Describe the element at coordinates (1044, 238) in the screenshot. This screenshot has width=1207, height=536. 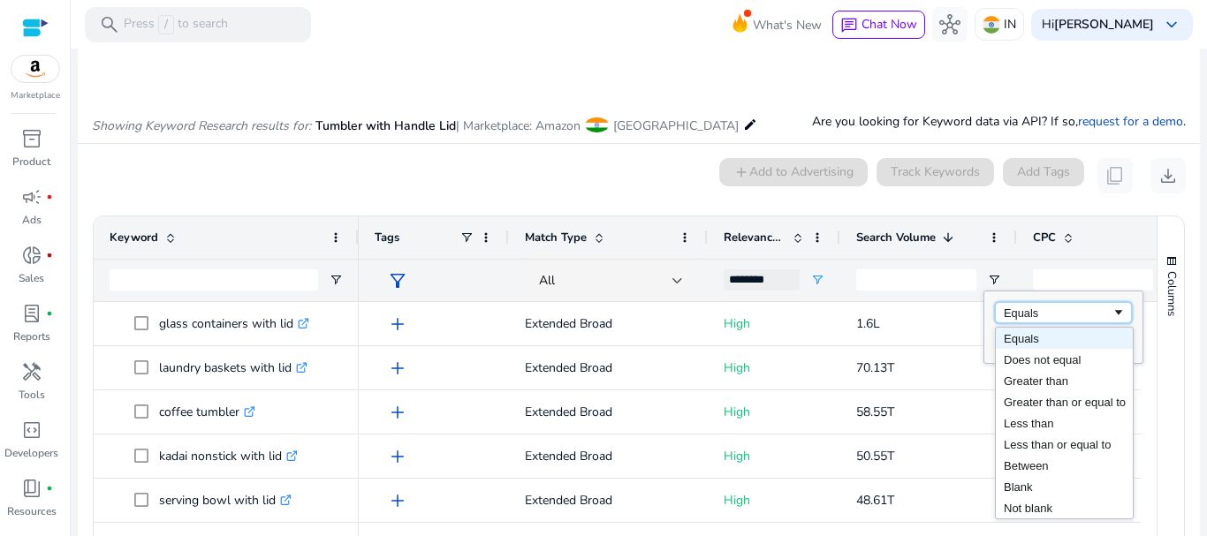
I see `span: CPC` at that location.